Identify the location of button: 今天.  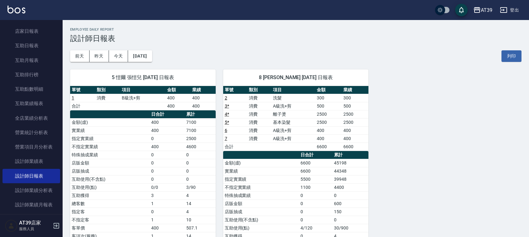
(119, 56).